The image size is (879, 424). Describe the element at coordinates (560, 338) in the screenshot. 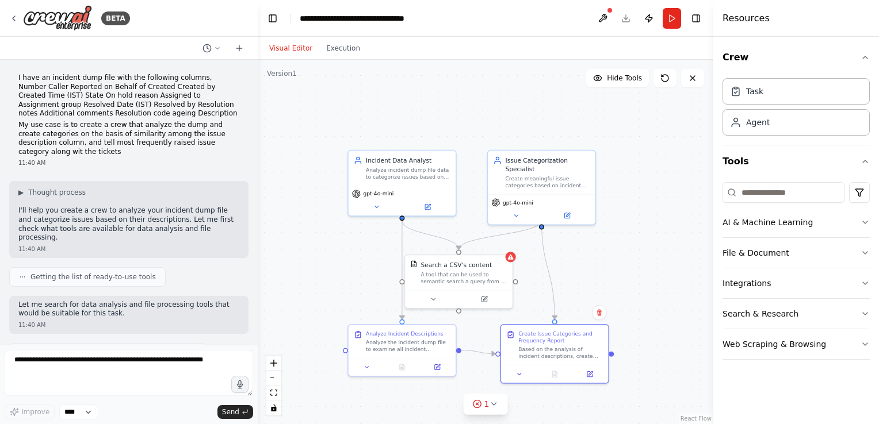

I see `div: Create Issue Categories and Frequency Report` at that location.